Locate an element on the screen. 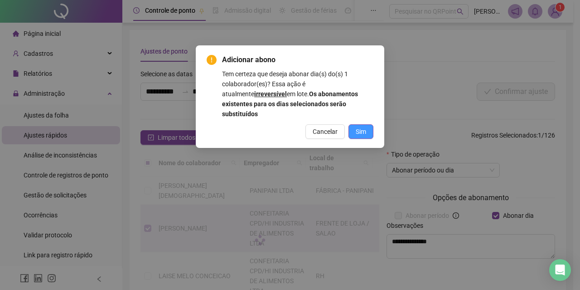 The image size is (580, 290). b: irreversível is located at coordinates (271, 94).